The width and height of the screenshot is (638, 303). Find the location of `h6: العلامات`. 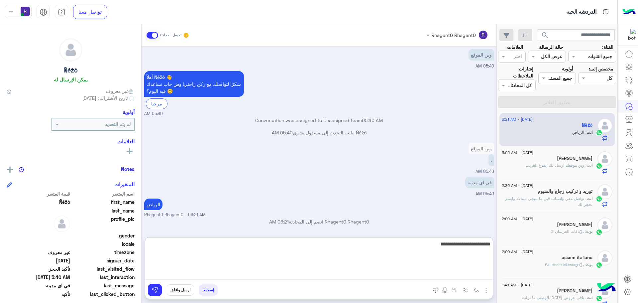

h6: العلامات is located at coordinates (70, 141).